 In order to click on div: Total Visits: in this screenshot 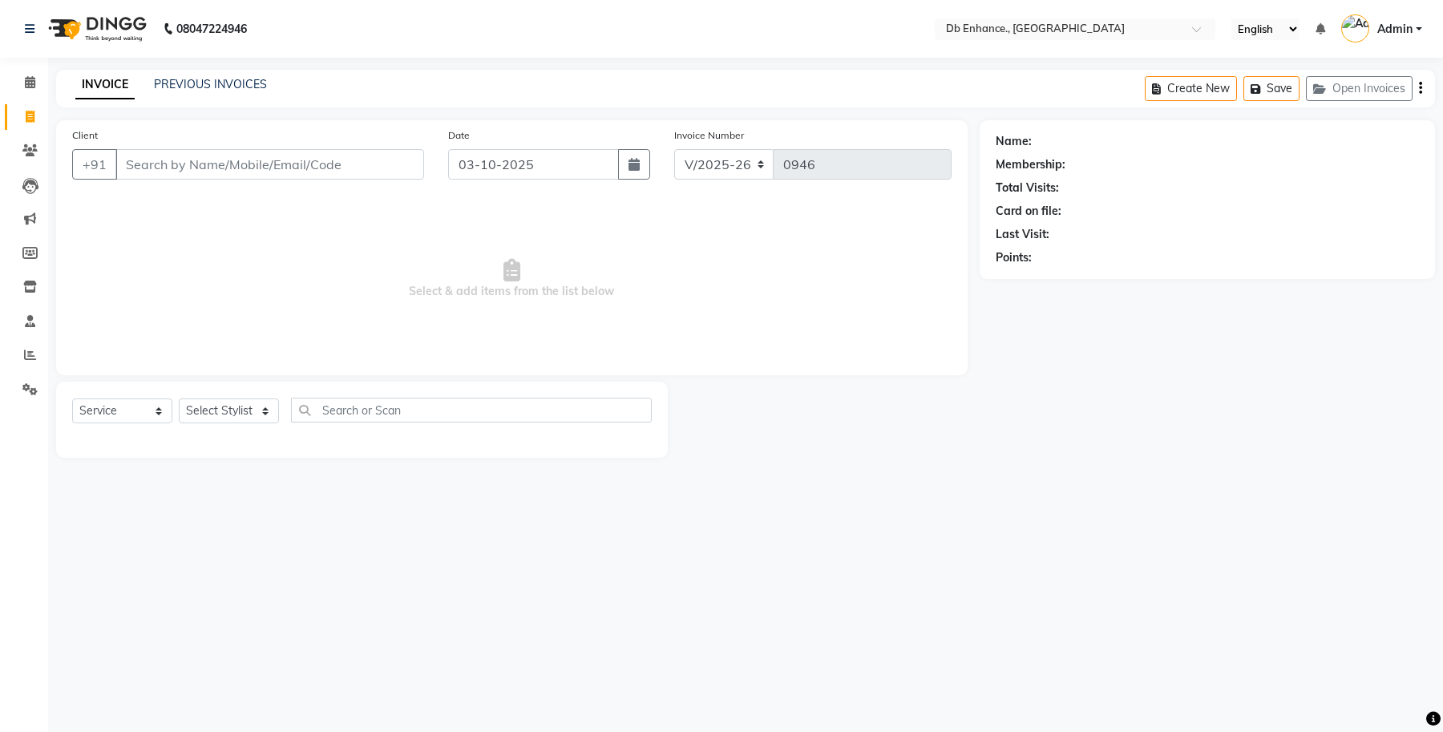, I will do `click(1027, 188)`.